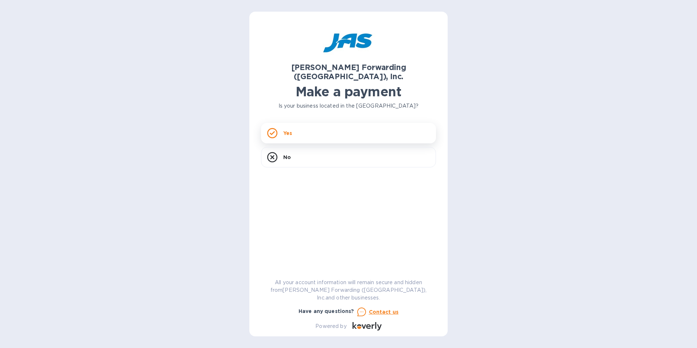 The image size is (697, 348). Describe the element at coordinates (287, 157) in the screenshot. I see `p: No` at that location.